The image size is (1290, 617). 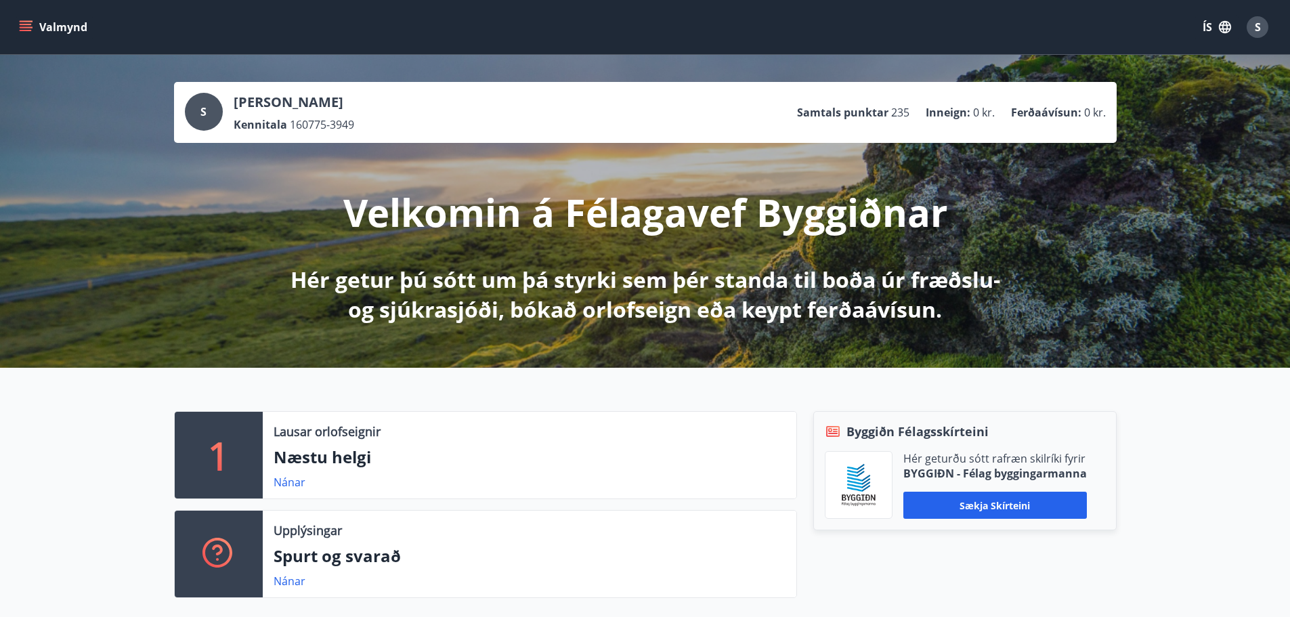 I want to click on button: Sækja skírteini, so click(x=995, y=505).